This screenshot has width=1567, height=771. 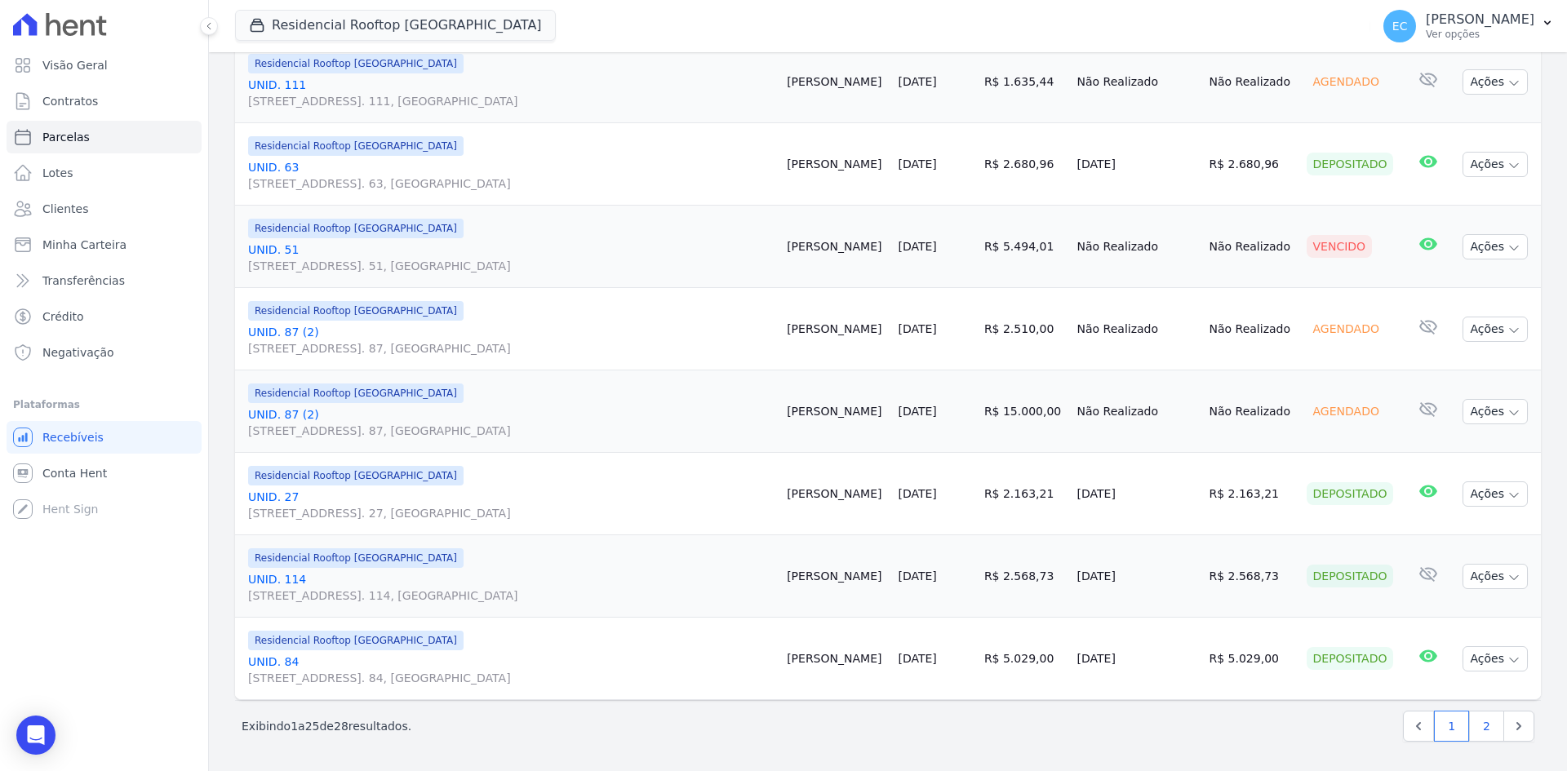 What do you see at coordinates (104, 173) in the screenshot?
I see `a: Lotes` at bounding box center [104, 173].